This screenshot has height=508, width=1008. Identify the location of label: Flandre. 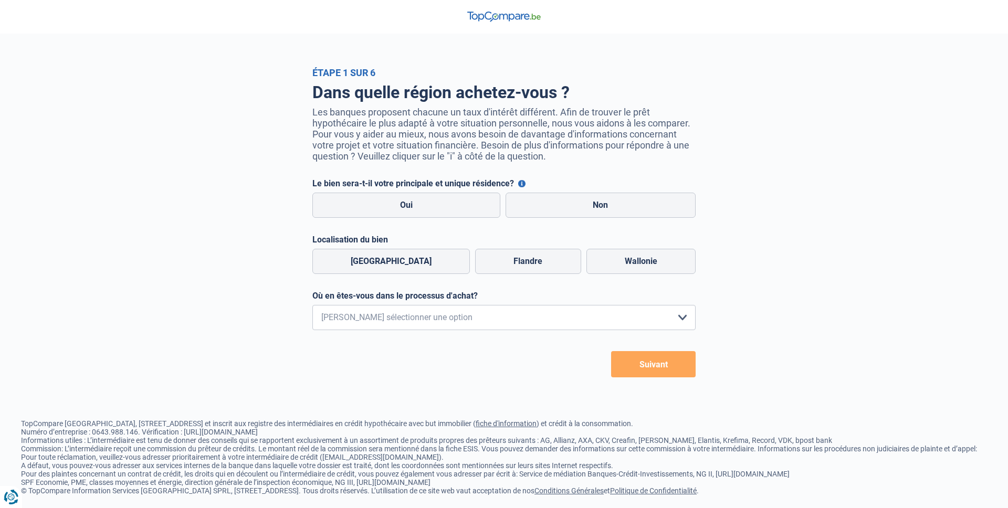
(528, 261).